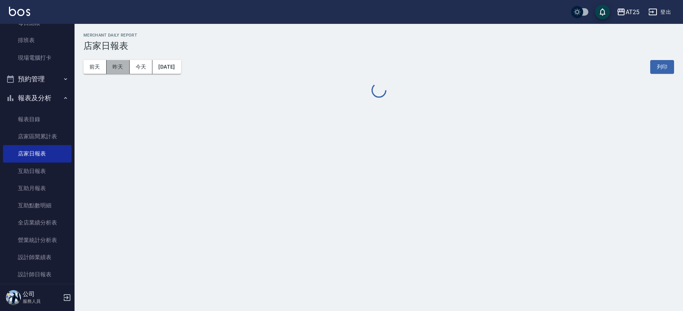  Describe the element at coordinates (37, 291) in the screenshot. I see `a: 設計師業績分析表` at that location.